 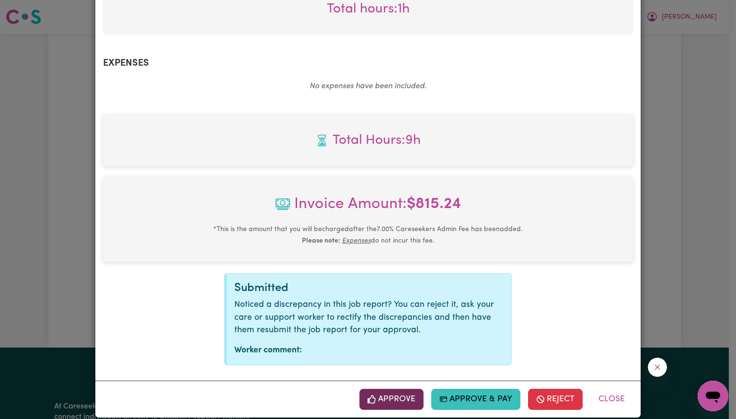 What do you see at coordinates (476, 399) in the screenshot?
I see `button: Approve & Pay` at bounding box center [476, 399].